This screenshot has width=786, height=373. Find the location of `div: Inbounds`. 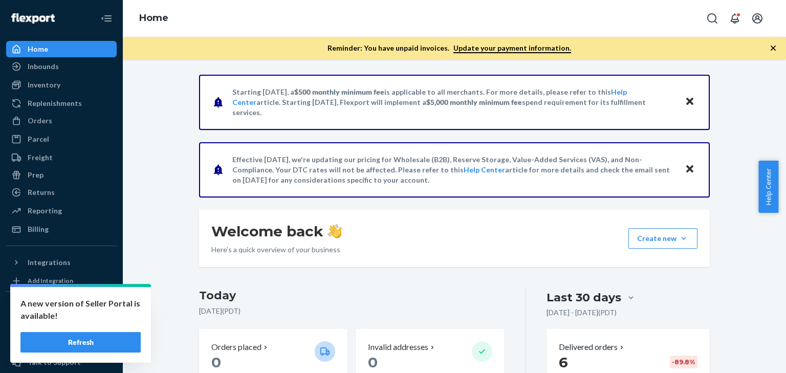

div: Inbounds is located at coordinates (43, 67).